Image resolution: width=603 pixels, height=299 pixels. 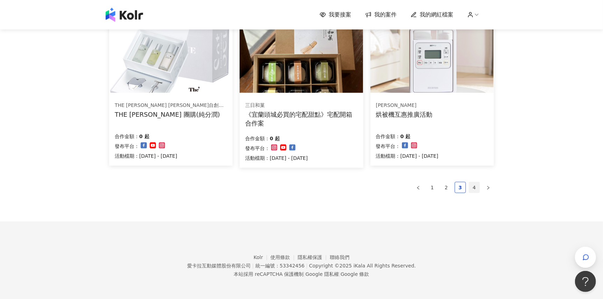 I want to click on li: 3, so click(x=461, y=187).